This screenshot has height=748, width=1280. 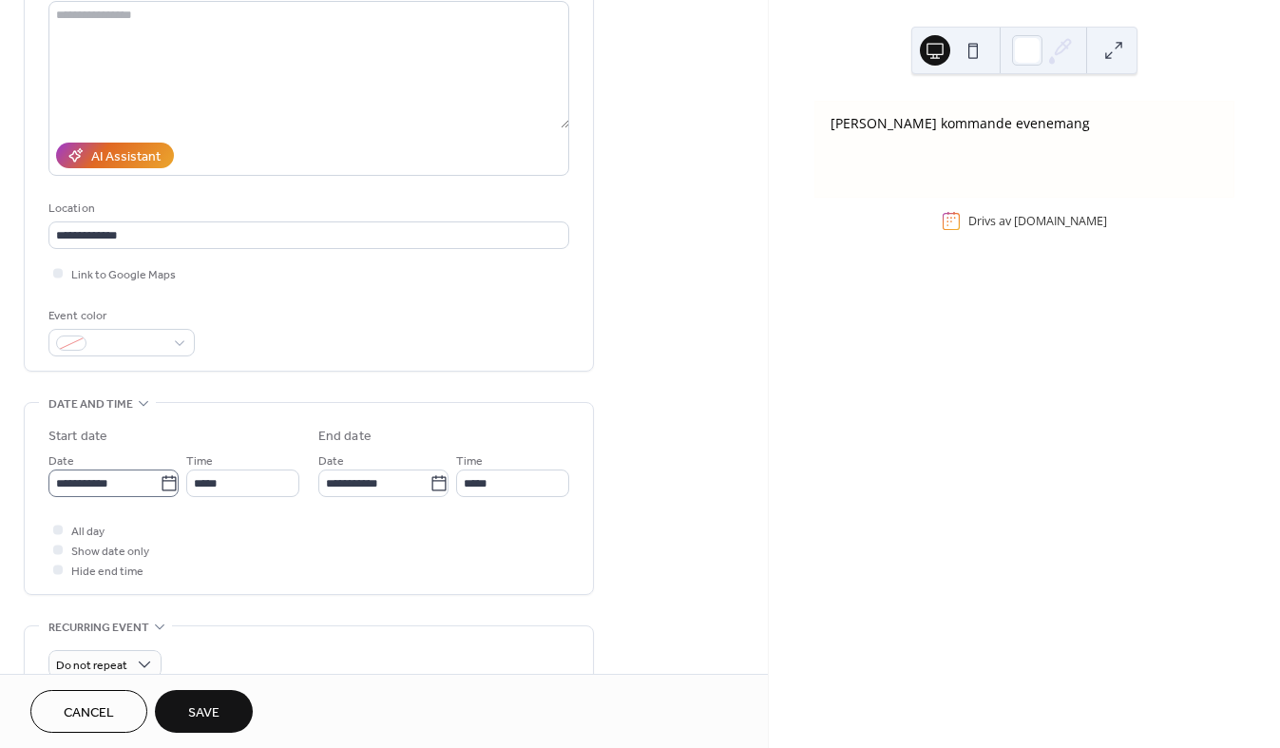 What do you see at coordinates (125, 157) in the screenshot?
I see `div: AI Assistant` at bounding box center [125, 157].